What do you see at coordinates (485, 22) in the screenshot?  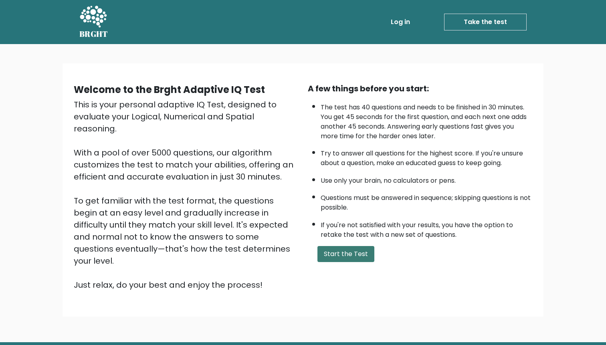 I see `a: Take the test` at bounding box center [485, 22].